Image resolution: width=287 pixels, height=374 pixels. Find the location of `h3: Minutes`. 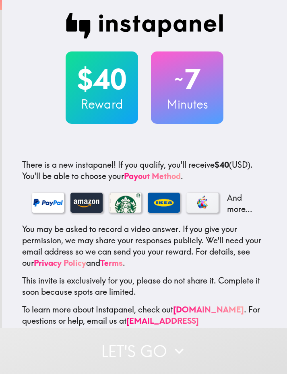

h3: Minutes is located at coordinates (187, 104).